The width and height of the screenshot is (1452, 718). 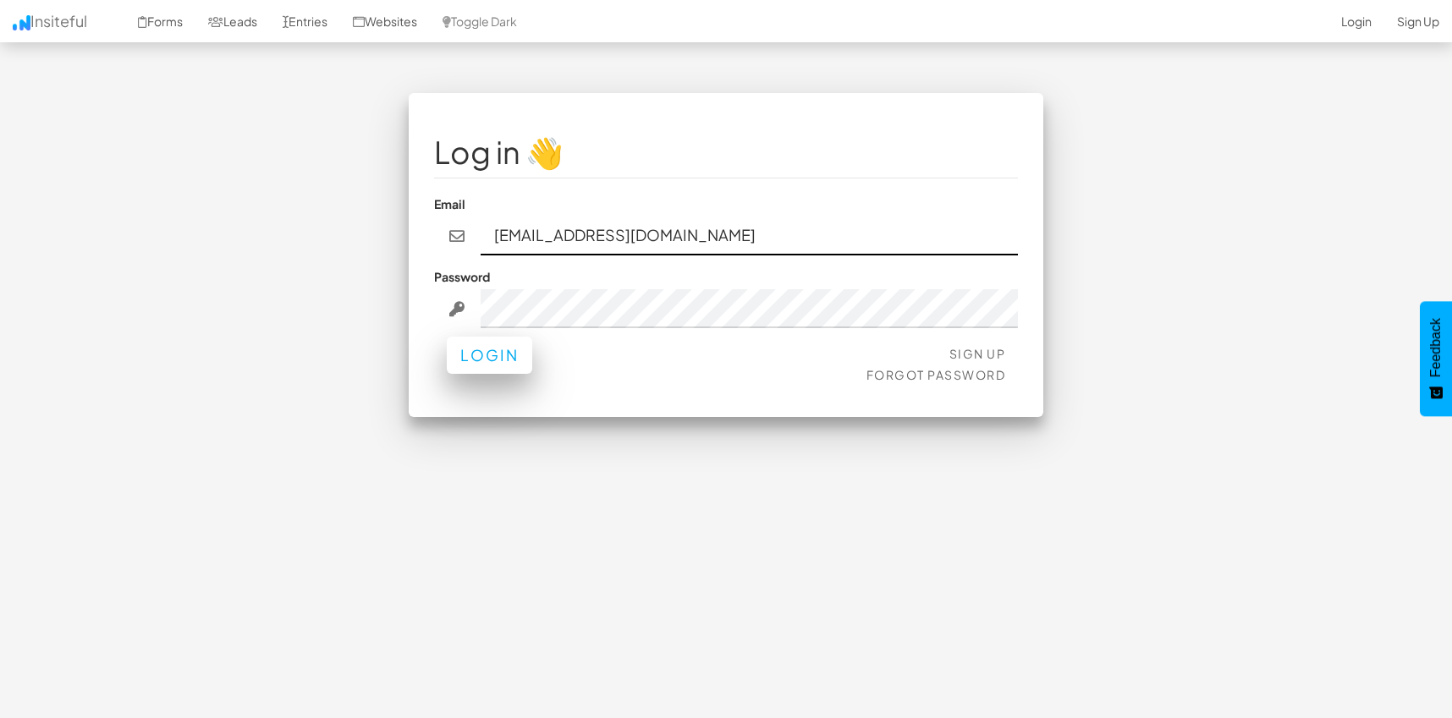 What do you see at coordinates (1436, 359) in the screenshot?
I see `button: Feedback - Show survey` at bounding box center [1436, 359].